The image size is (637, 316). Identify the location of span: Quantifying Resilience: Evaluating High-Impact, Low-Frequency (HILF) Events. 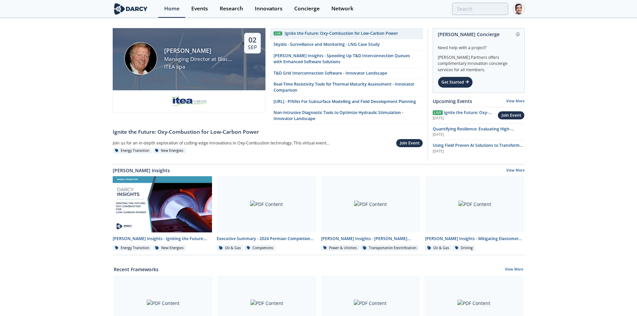
(473, 132).